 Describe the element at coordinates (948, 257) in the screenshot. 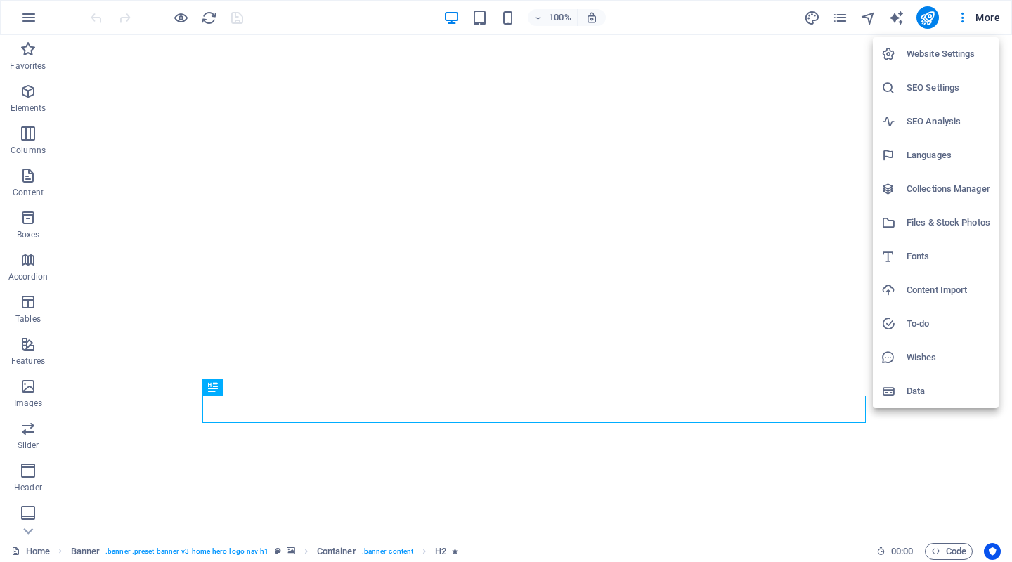

I see `h6: Fonts` at that location.